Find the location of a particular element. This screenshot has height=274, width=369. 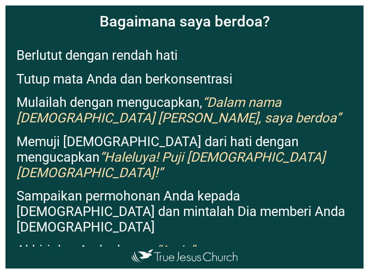

p: Mulailah dengan mengucapkan, is located at coordinates (187, 110).